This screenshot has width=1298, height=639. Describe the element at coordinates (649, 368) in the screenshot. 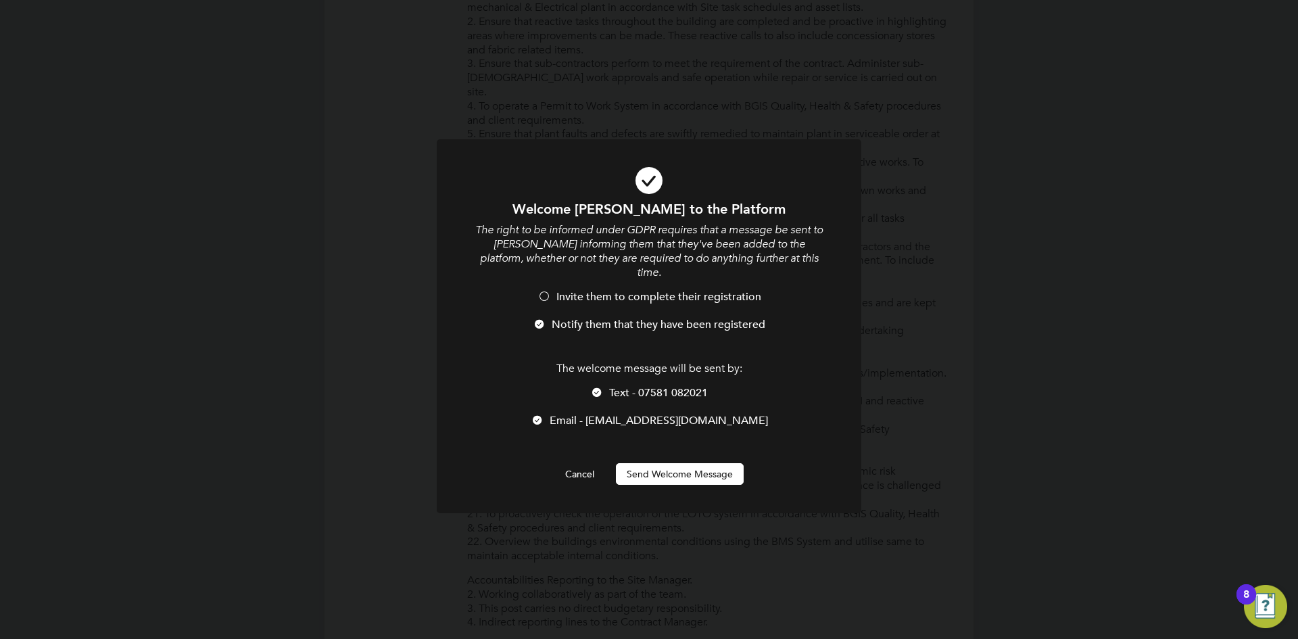

I see `p: The welcome message will be sent by:` at that location.